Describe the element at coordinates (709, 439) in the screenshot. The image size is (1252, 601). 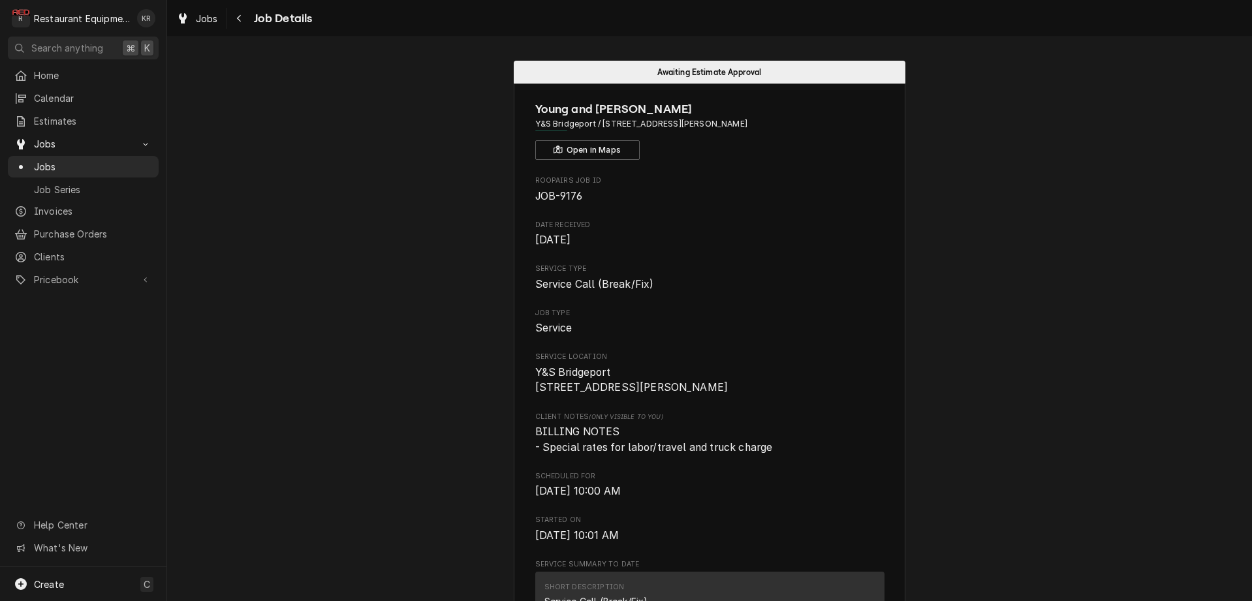
I see `span: [object Object]` at that location.